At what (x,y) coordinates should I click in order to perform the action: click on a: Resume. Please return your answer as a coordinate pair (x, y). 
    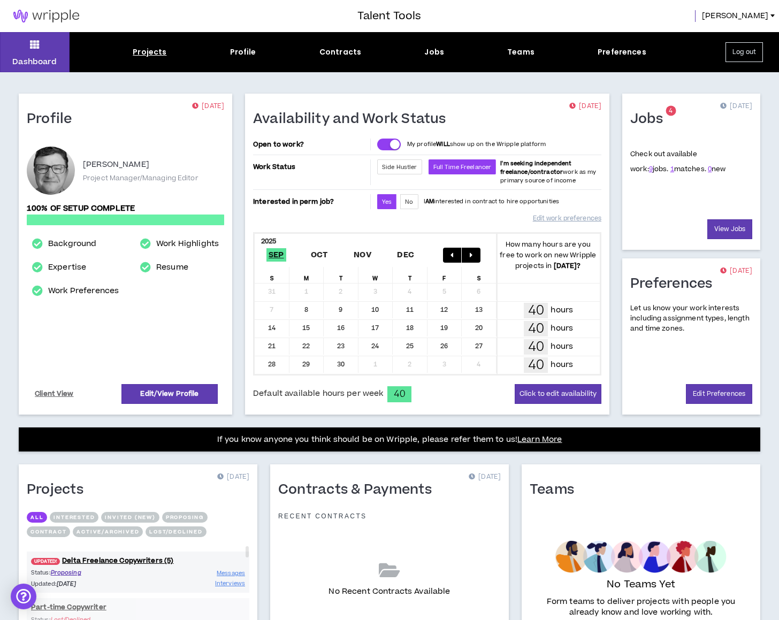
    Looking at the image, I should click on (172, 268).